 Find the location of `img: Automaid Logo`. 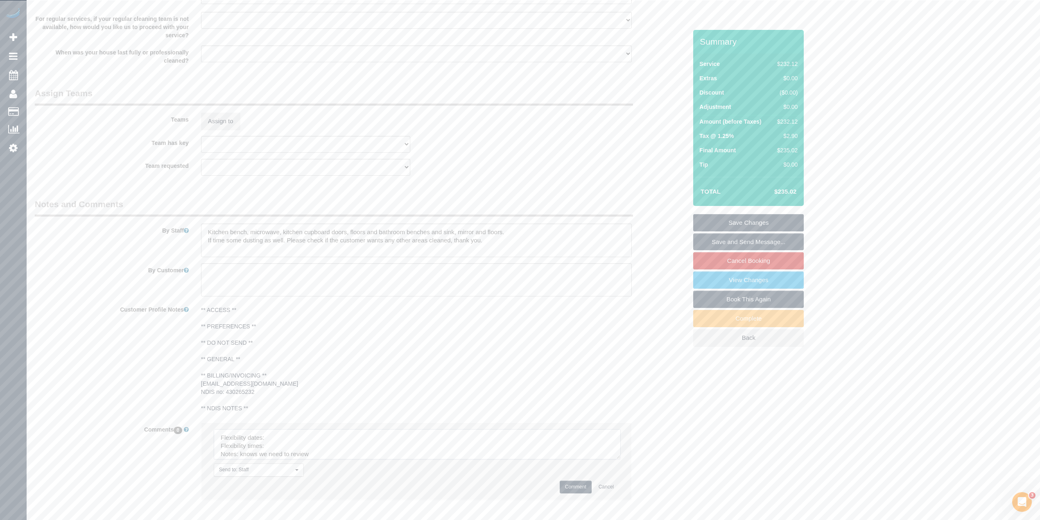

img: Automaid Logo is located at coordinates (13, 14).